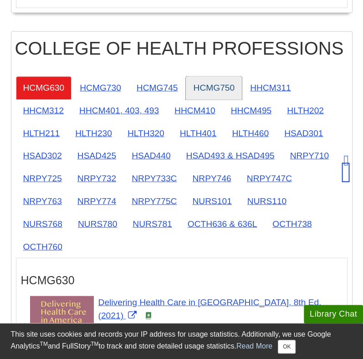 This screenshot has width=363, height=359. Describe the element at coordinates (286, 346) in the screenshot. I see `button: Close` at that location.